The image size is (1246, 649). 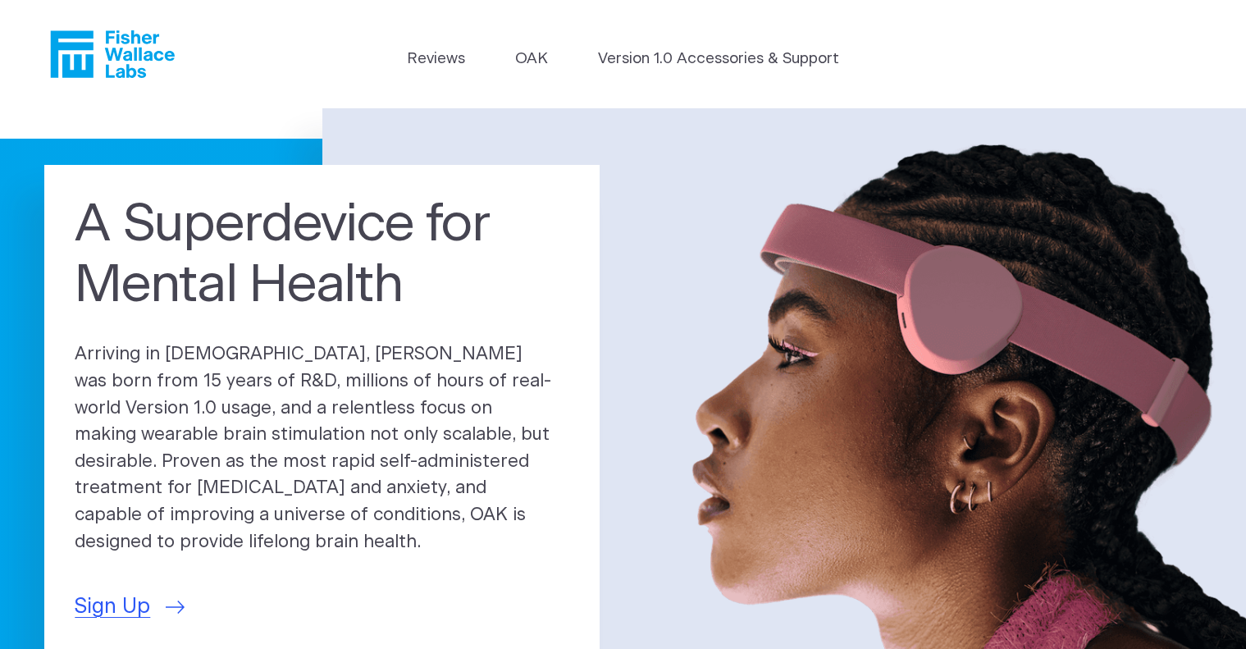 What do you see at coordinates (436, 59) in the screenshot?
I see `a: Reviews` at bounding box center [436, 59].